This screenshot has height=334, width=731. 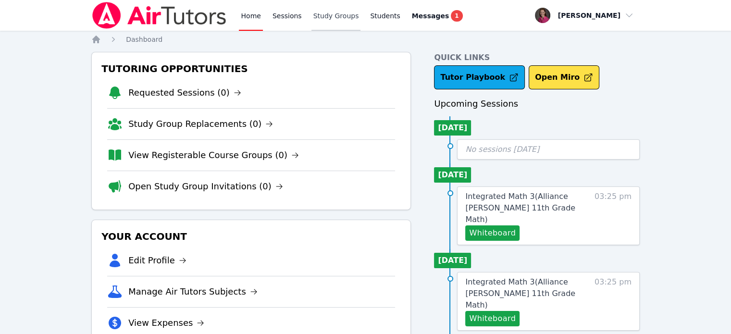 What do you see at coordinates (564, 77) in the screenshot?
I see `button: Open Miro` at bounding box center [564, 77].